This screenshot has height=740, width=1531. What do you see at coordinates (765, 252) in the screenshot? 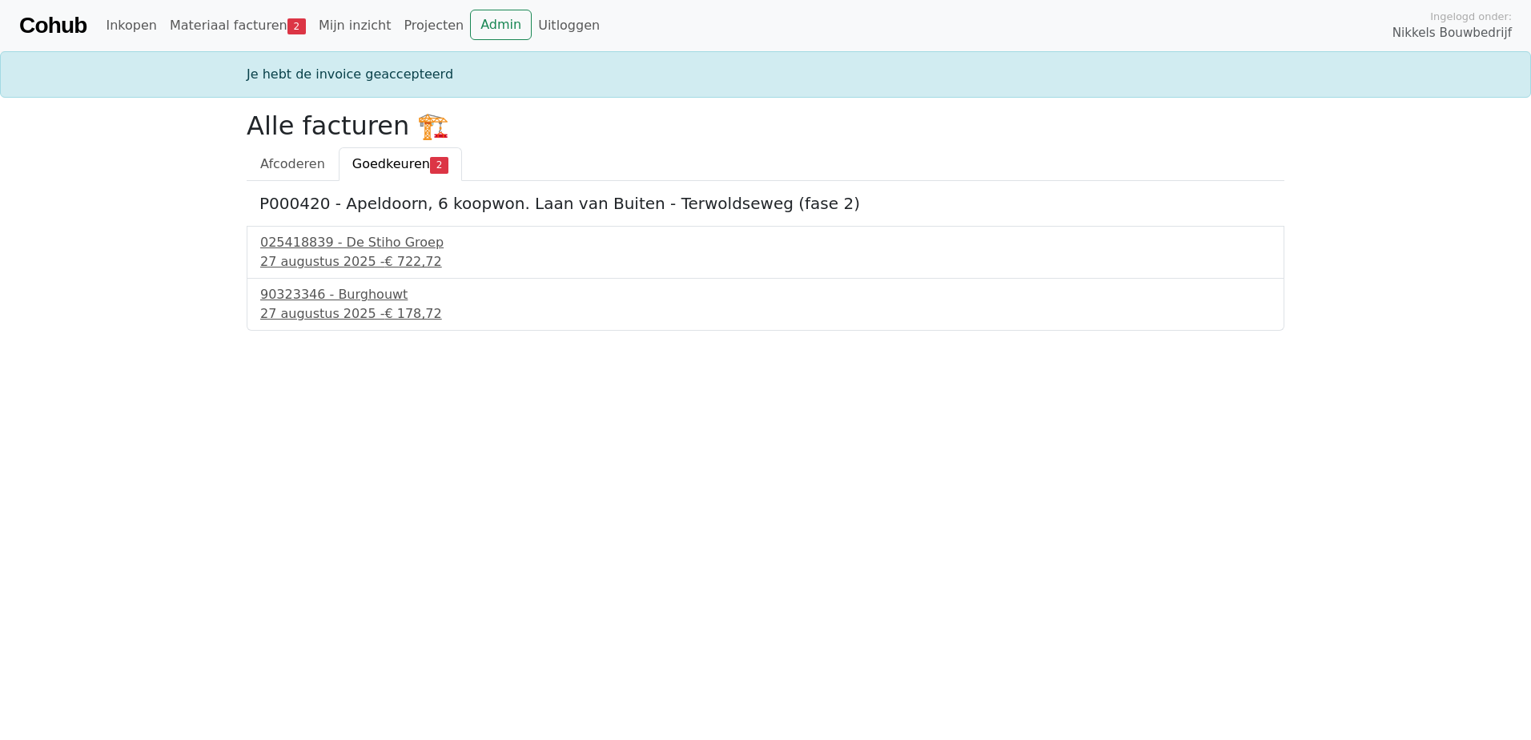
I see `a: 025418839 - De Stiho Groep27 augustus 2025 -€ 722,72` at bounding box center [765, 252].